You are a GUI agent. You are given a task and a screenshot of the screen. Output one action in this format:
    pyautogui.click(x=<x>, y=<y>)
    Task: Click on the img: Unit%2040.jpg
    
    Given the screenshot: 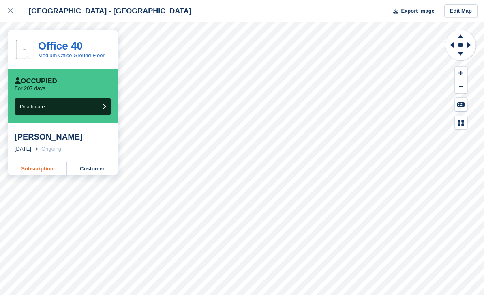 What is the action you would take?
    pyautogui.click(x=24, y=49)
    